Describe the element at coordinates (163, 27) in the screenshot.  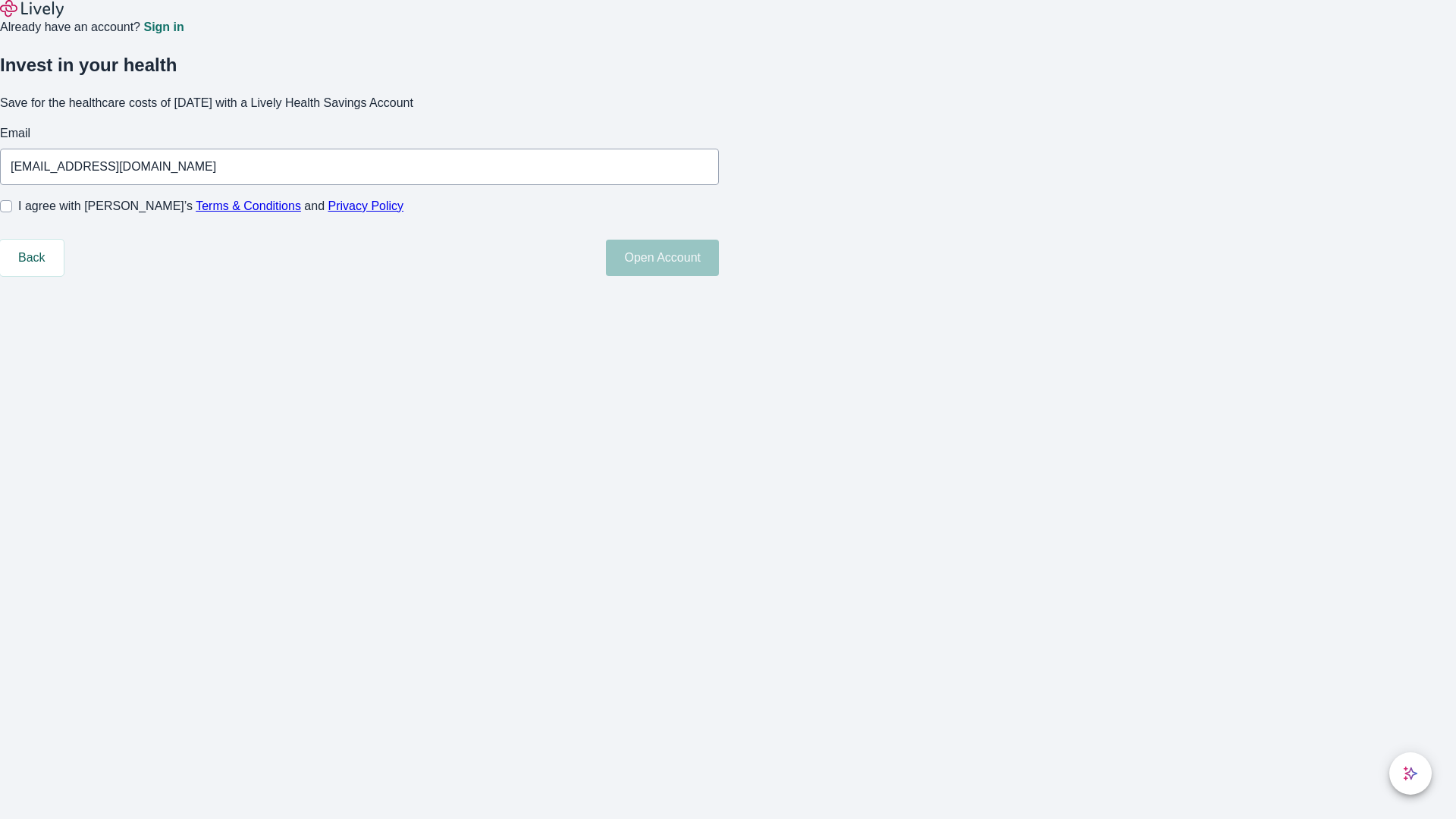
I see `div: Sign in` at that location.